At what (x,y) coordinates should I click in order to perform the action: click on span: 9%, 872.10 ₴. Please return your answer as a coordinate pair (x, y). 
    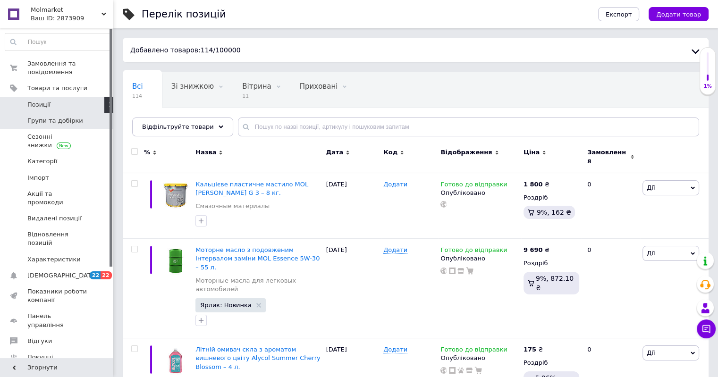
    Looking at the image, I should click on (555, 283).